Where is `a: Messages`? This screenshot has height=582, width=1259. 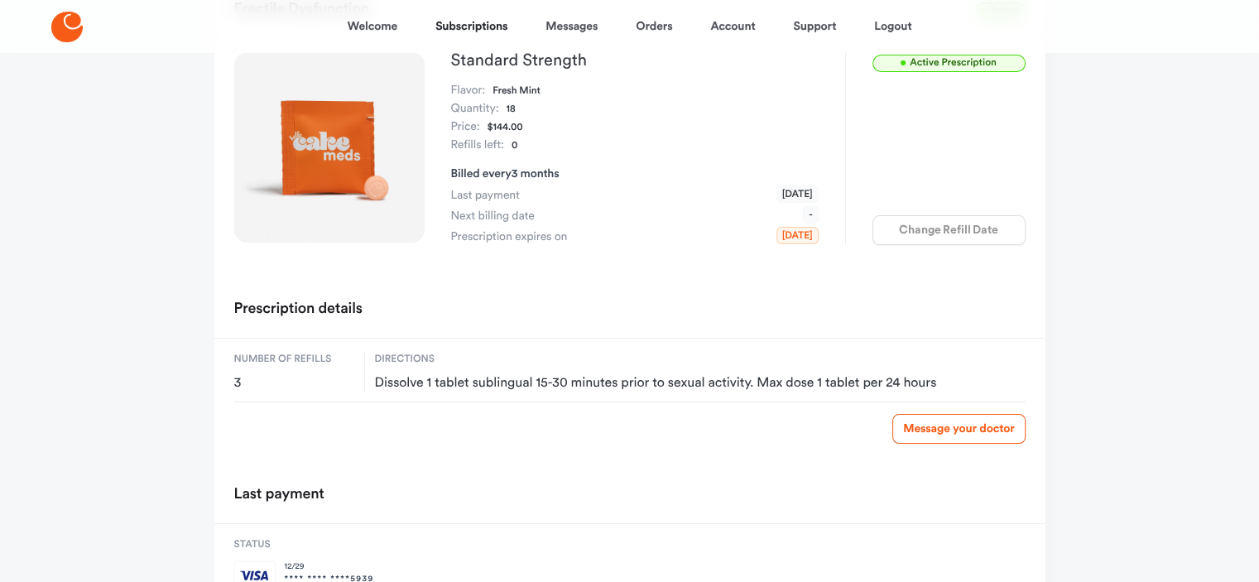
a: Messages is located at coordinates (571, 26).